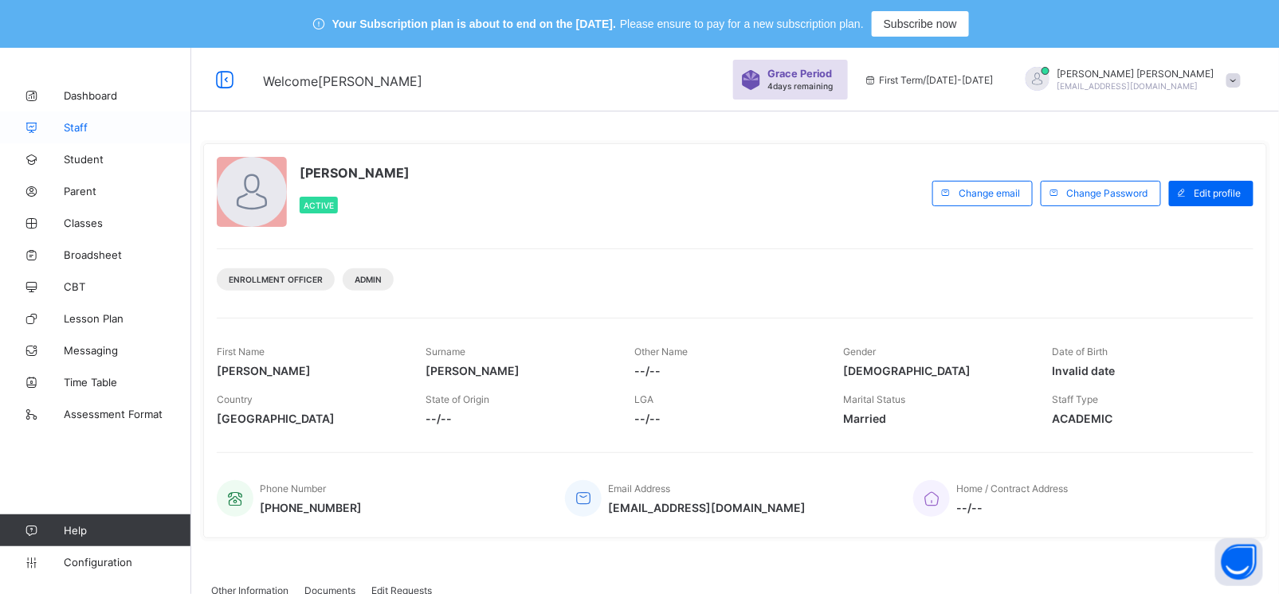 The height and width of the screenshot is (594, 1279). What do you see at coordinates (128, 319) in the screenshot?
I see `span: Lesson Plan` at bounding box center [128, 319].